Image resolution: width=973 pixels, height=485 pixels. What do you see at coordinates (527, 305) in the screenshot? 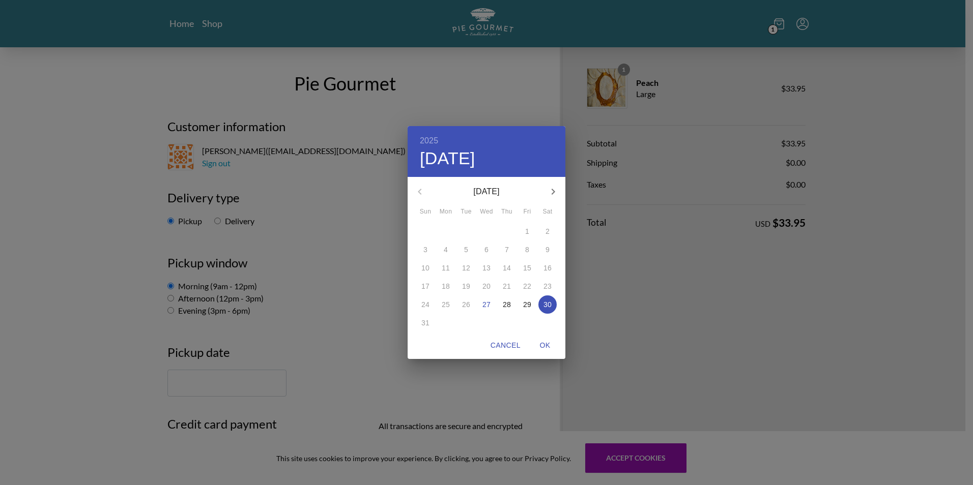
I see `button: 29` at bounding box center [527, 305].